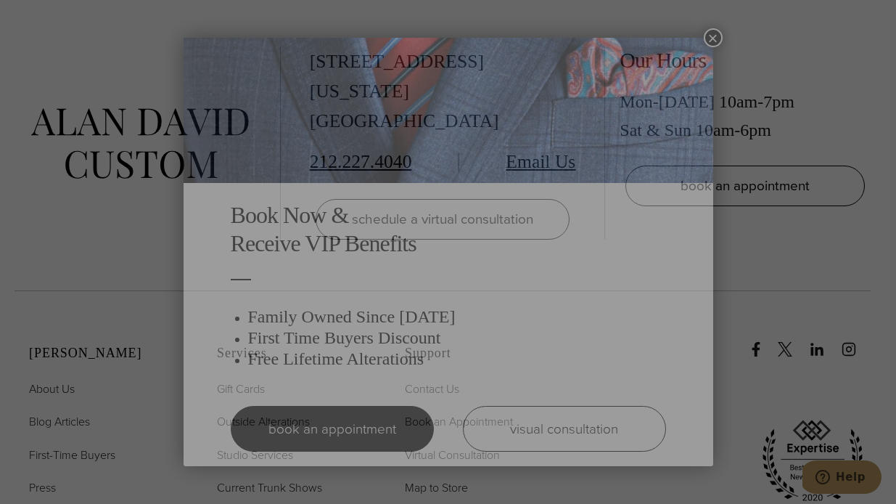  Describe the element at coordinates (457, 358) in the screenshot. I see `h3: Free Lifetime Alterations` at that location.